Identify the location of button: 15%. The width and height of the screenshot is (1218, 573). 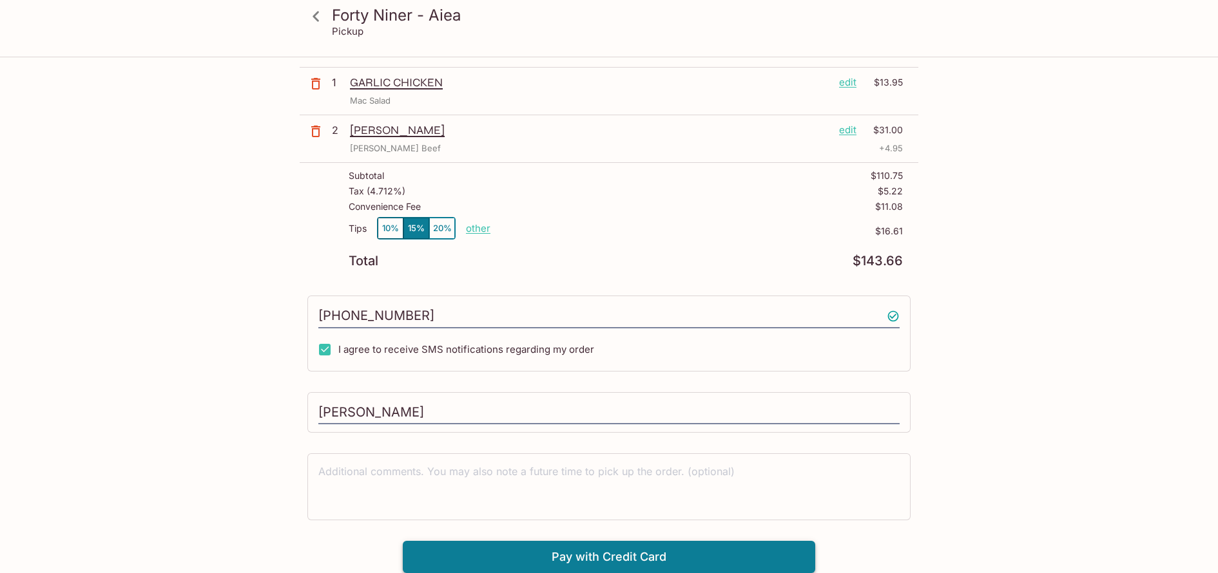
(416, 228).